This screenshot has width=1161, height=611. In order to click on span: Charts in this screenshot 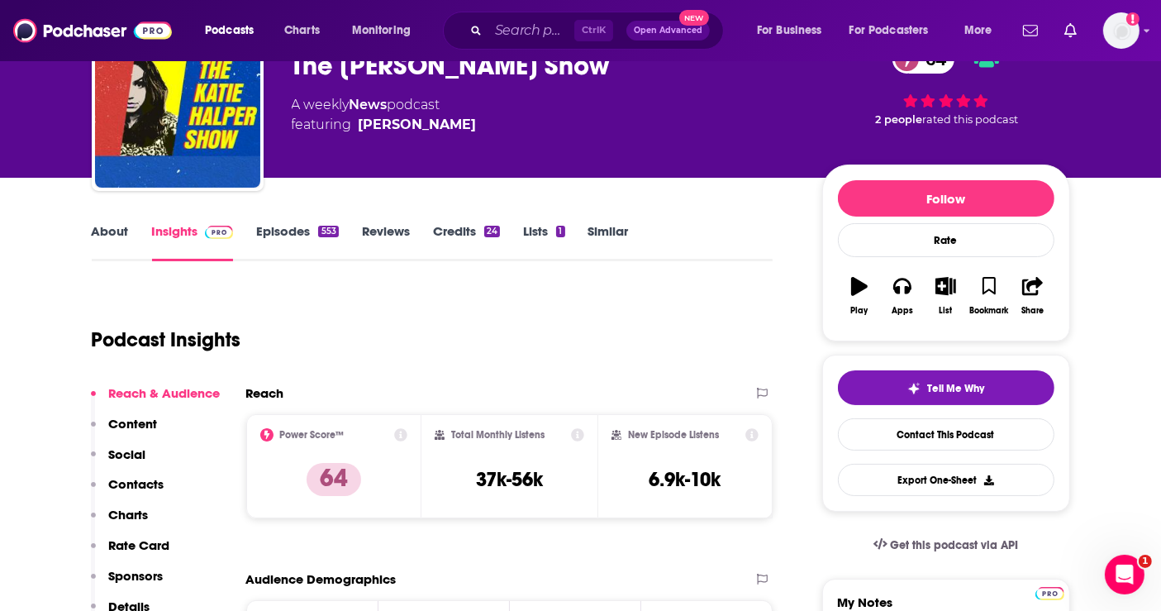, I will do `click(302, 31)`.